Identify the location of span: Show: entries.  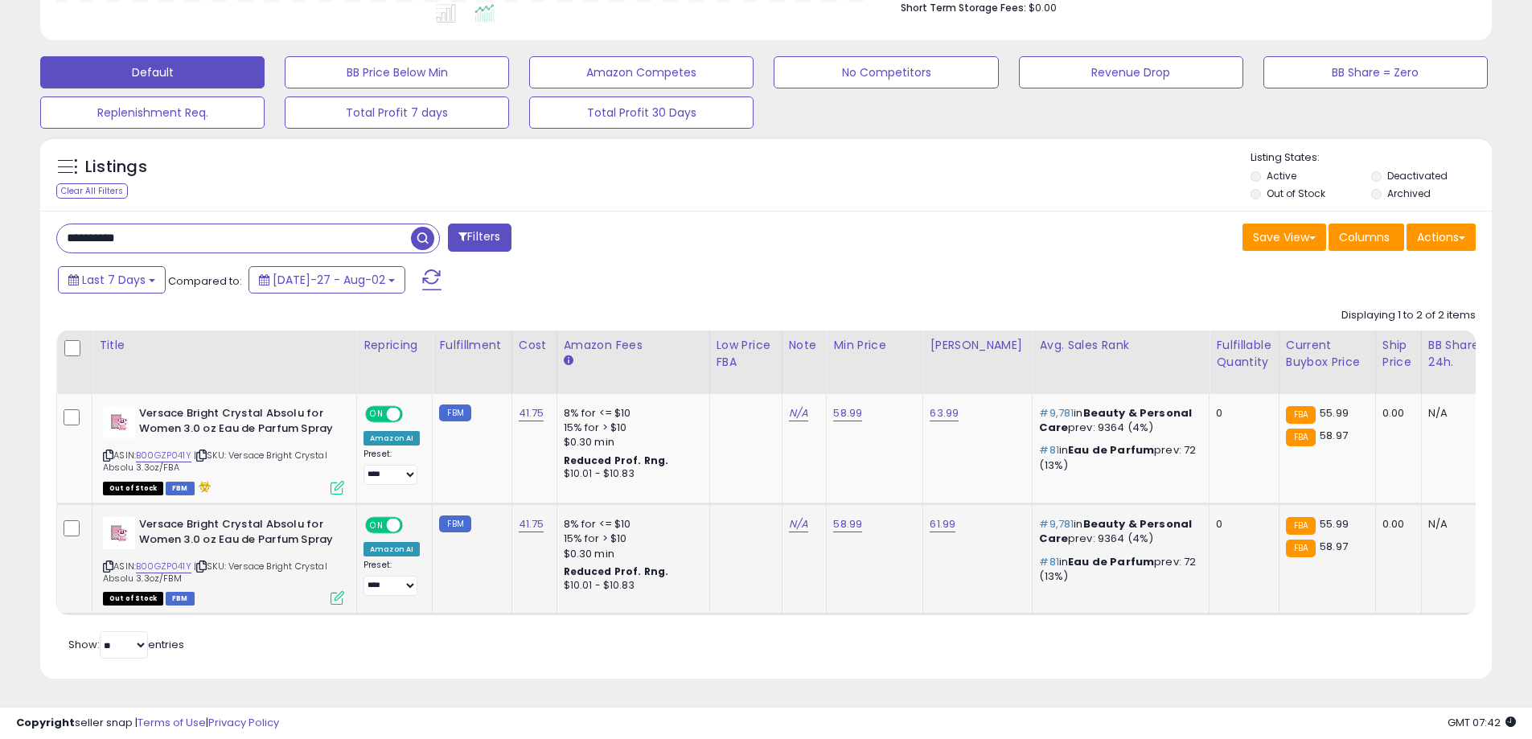
(126, 644).